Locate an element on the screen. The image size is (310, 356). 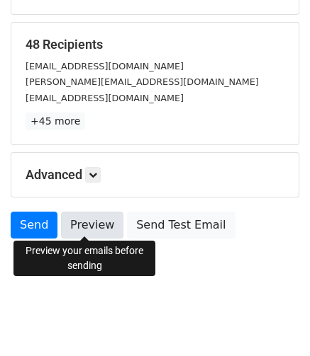
div: Tiện ích trò chuyện is located at coordinates (274, 322).